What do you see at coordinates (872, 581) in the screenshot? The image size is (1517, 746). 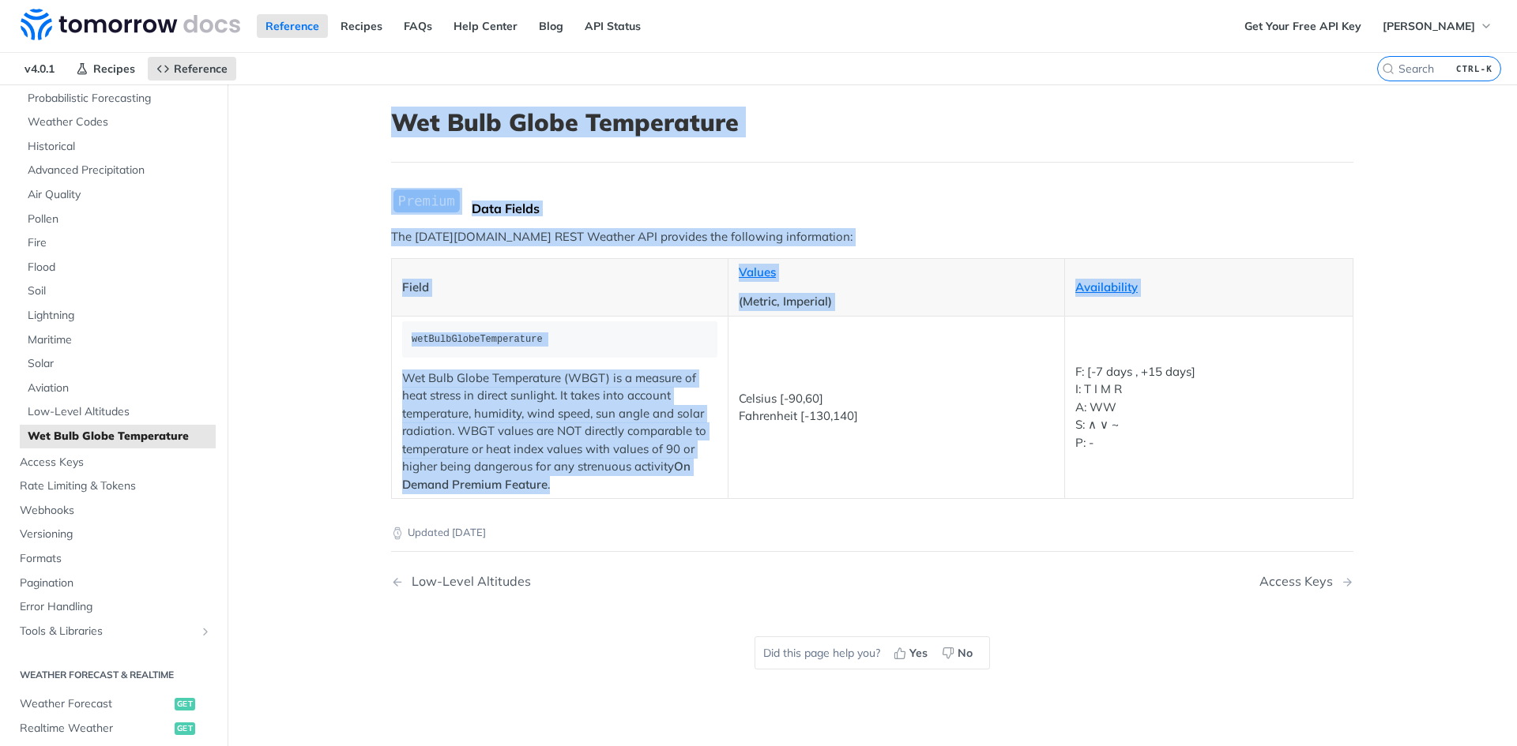 I see `nav: Pagination Controls` at bounding box center [872, 581].